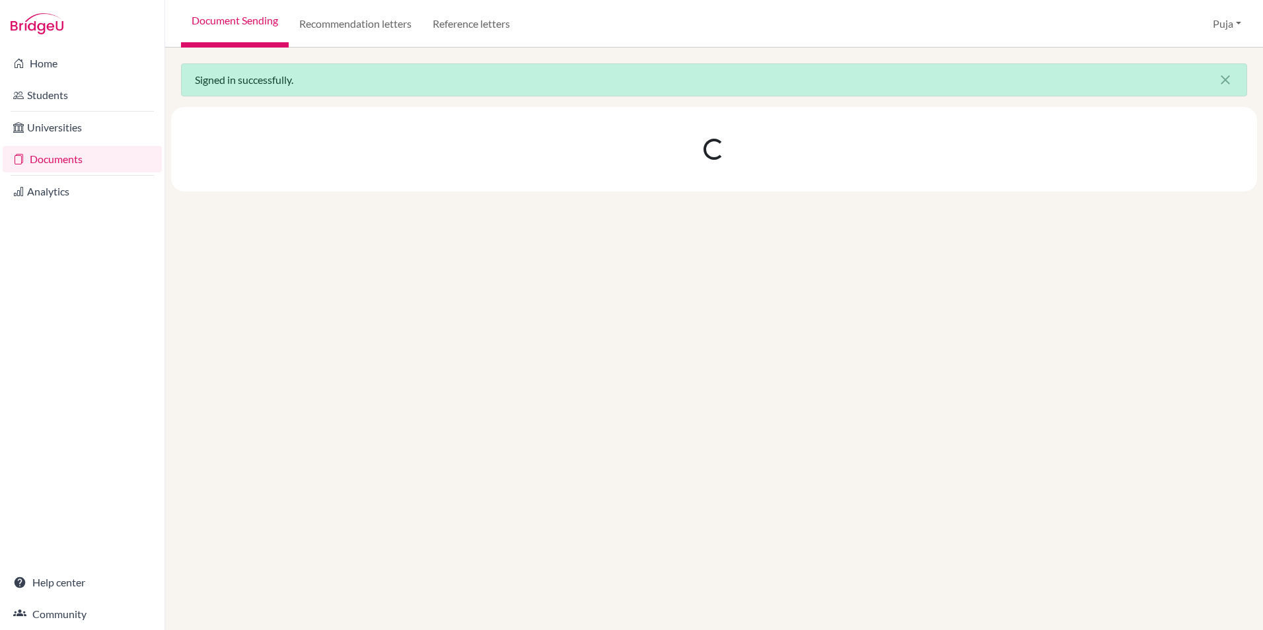  I want to click on a: Documents, so click(82, 159).